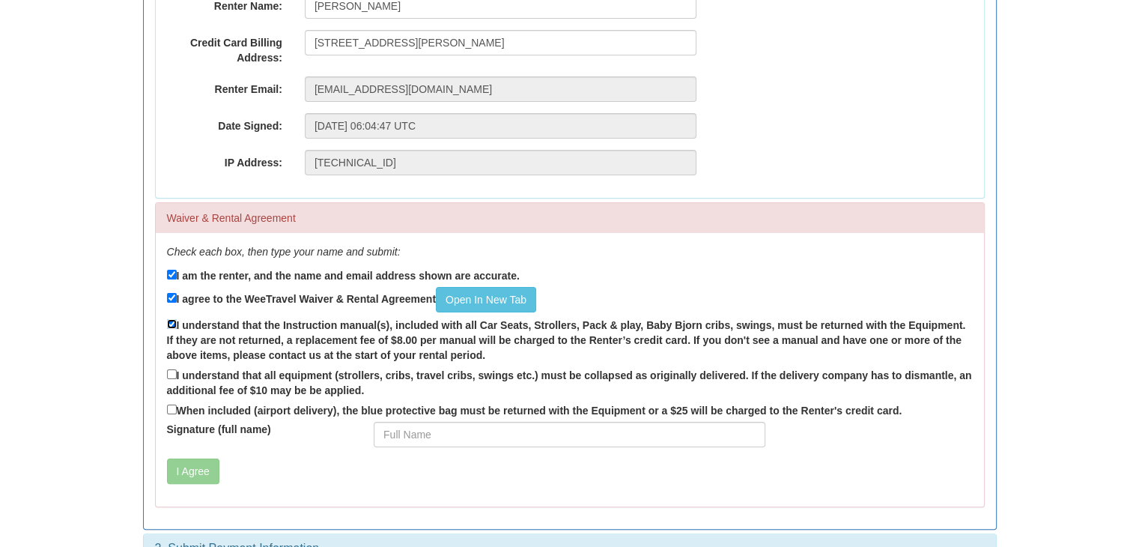 This screenshot has width=1139, height=547. What do you see at coordinates (225, 123) in the screenshot?
I see `label: Date Signed:` at bounding box center [225, 123].